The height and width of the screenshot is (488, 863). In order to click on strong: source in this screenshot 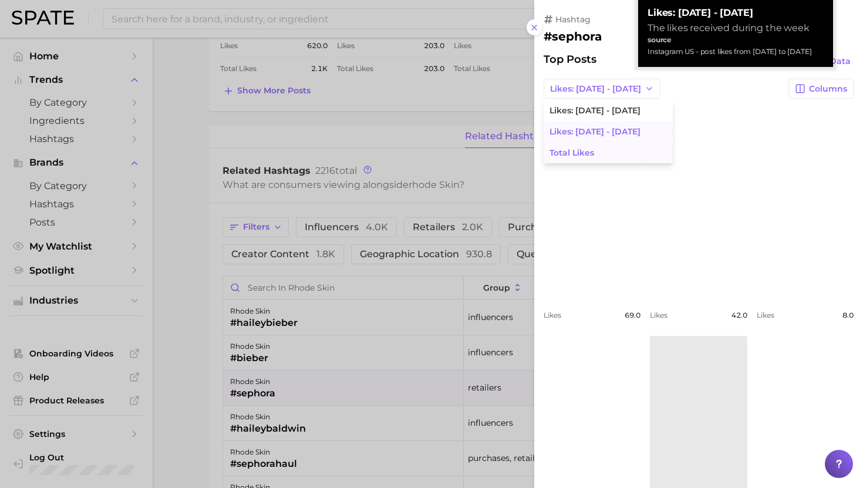, I will do `click(659, 39)`.